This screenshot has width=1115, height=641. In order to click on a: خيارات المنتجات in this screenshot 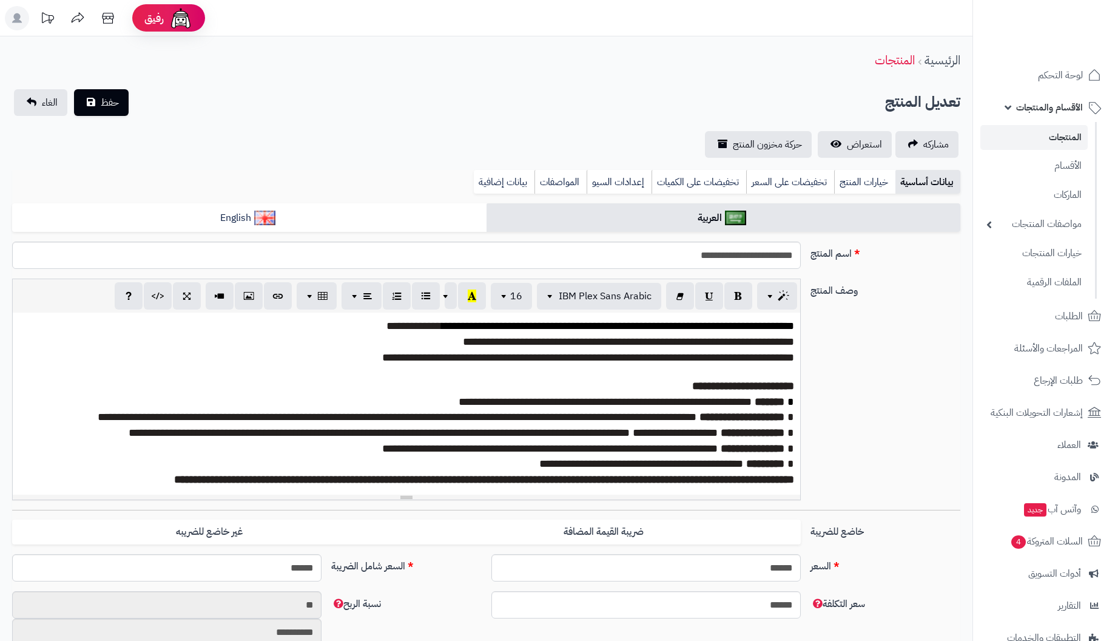, I will do `click(1034, 253)`.